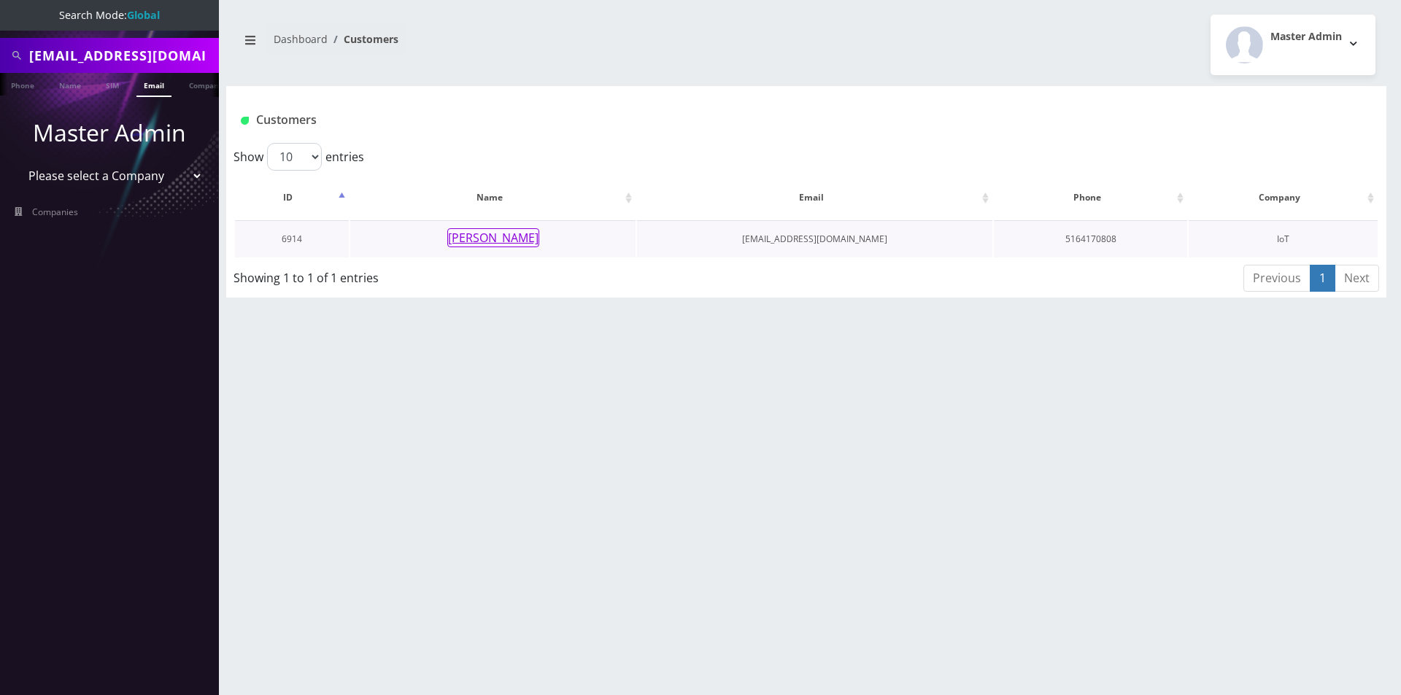 Image resolution: width=1401 pixels, height=695 pixels. Describe the element at coordinates (1293, 45) in the screenshot. I see `button: Master Admin` at that location.